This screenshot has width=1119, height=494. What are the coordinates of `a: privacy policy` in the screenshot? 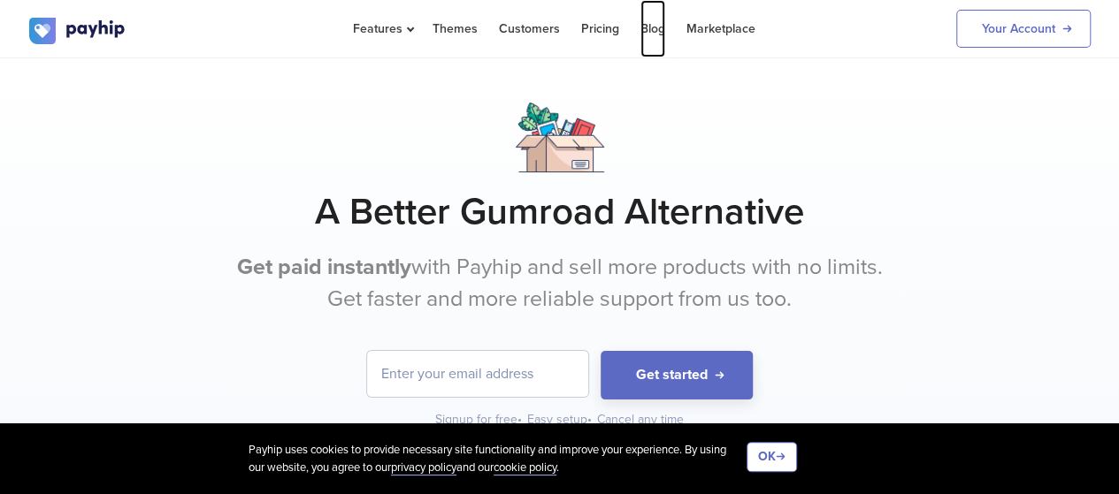 It's located at (424, 468).